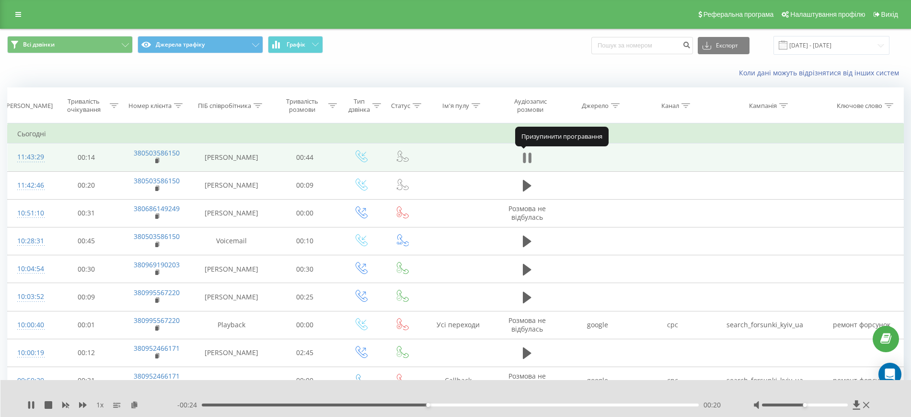 This screenshot has width=911, height=417. Describe the element at coordinates (642, 46) in the screenshot. I see `input: Пошук за номером` at that location.